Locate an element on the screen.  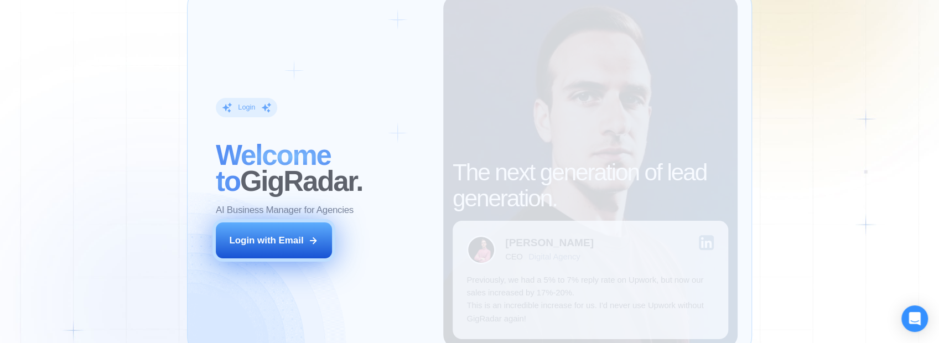
h2: The next generation of lead generation. is located at coordinates (590, 185).